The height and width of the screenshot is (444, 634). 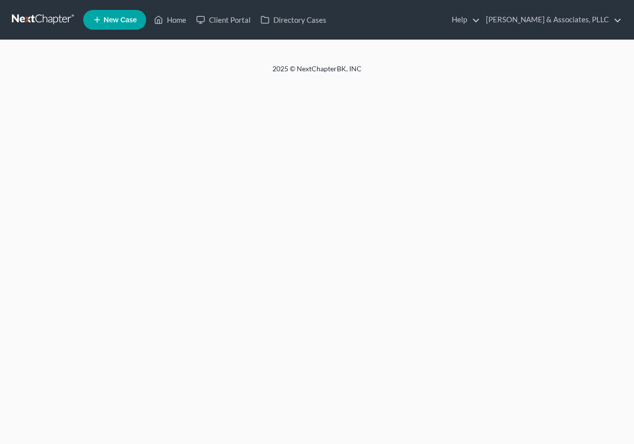 I want to click on a: Home, so click(x=170, y=20).